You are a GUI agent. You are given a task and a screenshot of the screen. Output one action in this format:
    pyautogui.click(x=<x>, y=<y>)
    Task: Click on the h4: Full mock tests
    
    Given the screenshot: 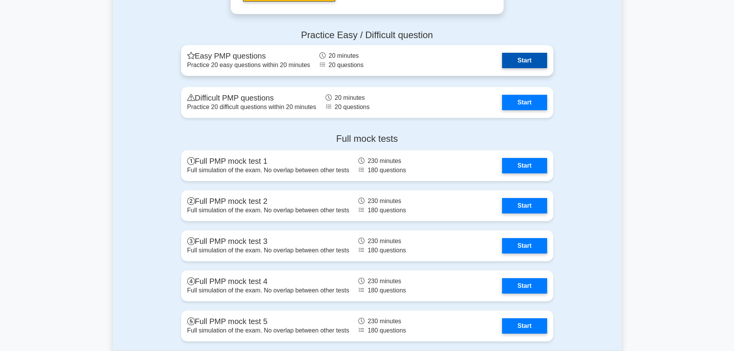 What is the action you would take?
    pyautogui.click(x=367, y=139)
    